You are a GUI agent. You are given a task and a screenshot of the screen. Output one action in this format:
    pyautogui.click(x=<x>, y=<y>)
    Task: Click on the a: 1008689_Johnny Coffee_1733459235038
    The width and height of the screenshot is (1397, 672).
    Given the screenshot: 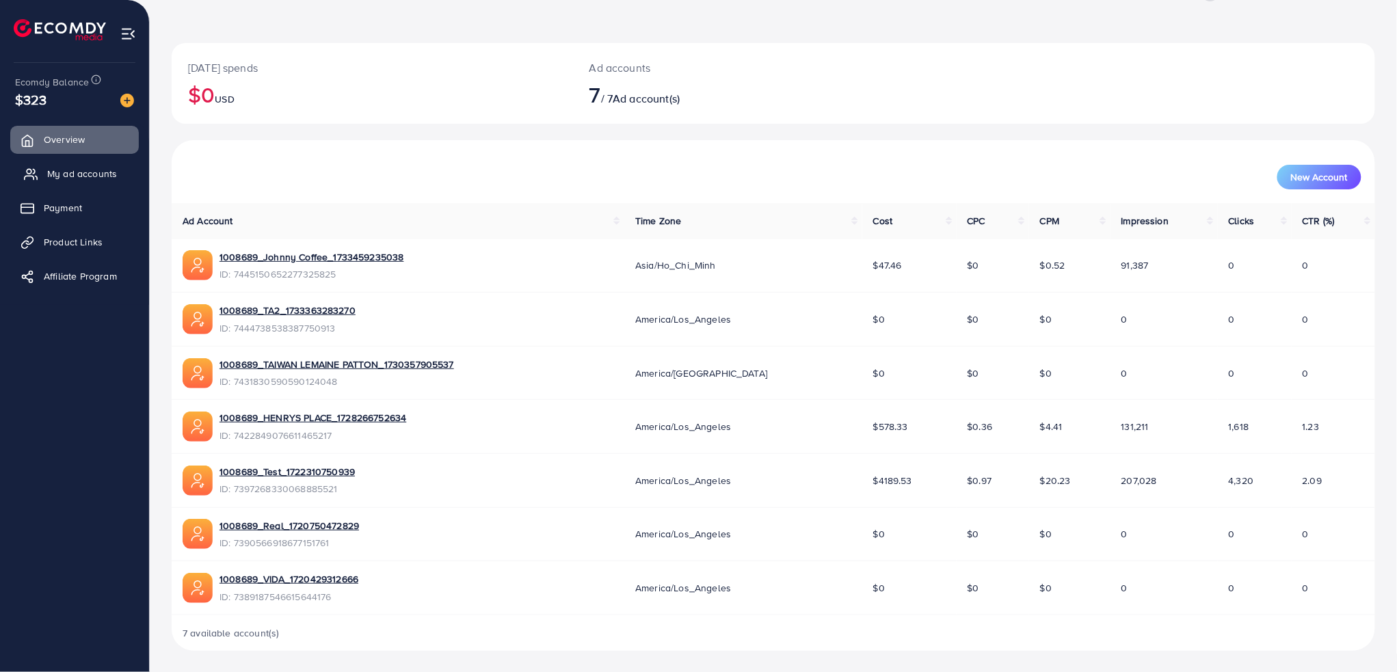 What is the action you would take?
    pyautogui.click(x=312, y=257)
    